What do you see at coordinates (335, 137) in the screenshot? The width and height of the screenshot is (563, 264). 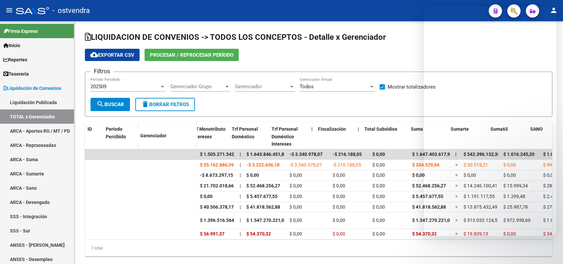 I see `datatable-header-cell: Fiscalización` at bounding box center [335, 137].